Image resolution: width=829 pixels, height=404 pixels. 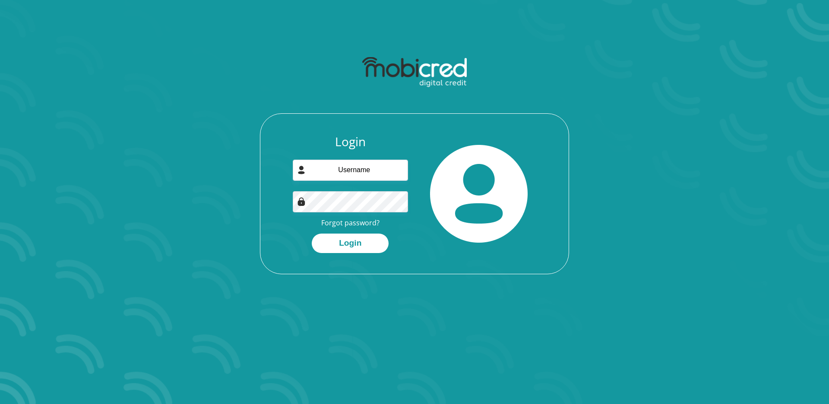 I want to click on button: Login, so click(x=350, y=243).